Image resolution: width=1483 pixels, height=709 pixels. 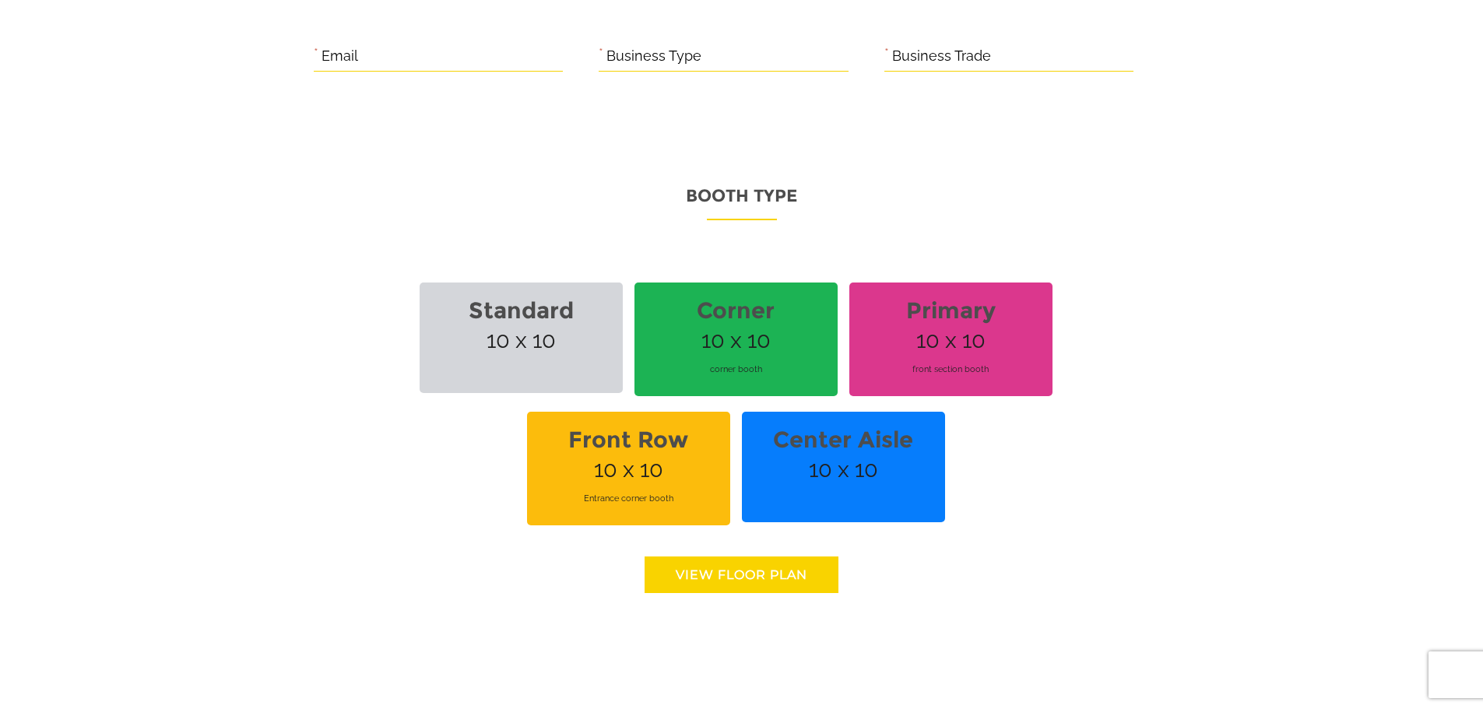 What do you see at coordinates (521, 311) in the screenshot?
I see `strong: Standard` at bounding box center [521, 311].